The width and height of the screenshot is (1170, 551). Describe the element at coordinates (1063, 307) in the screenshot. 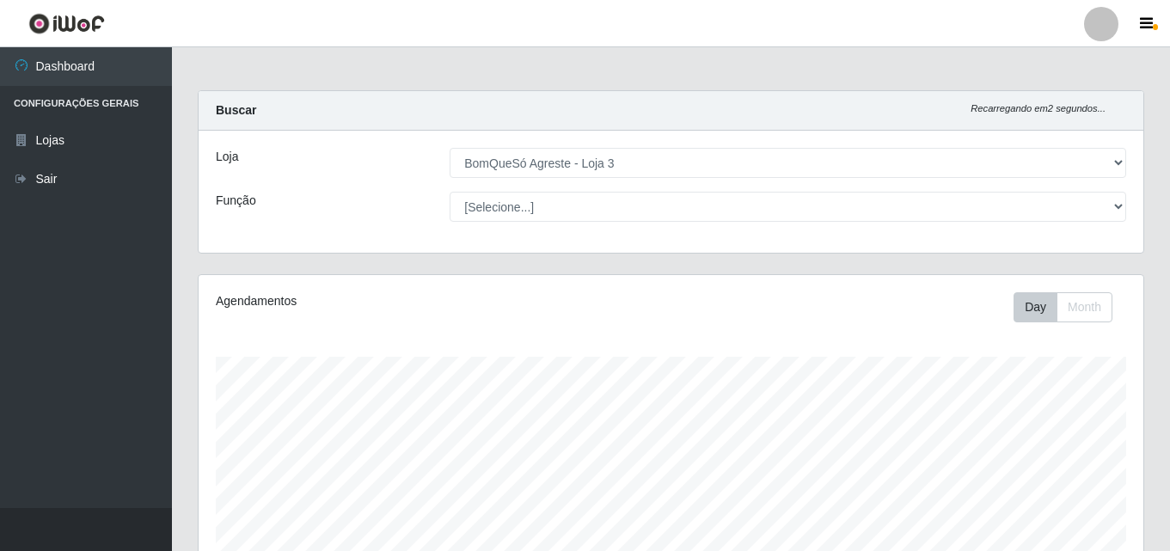

I see `div: First group` at that location.